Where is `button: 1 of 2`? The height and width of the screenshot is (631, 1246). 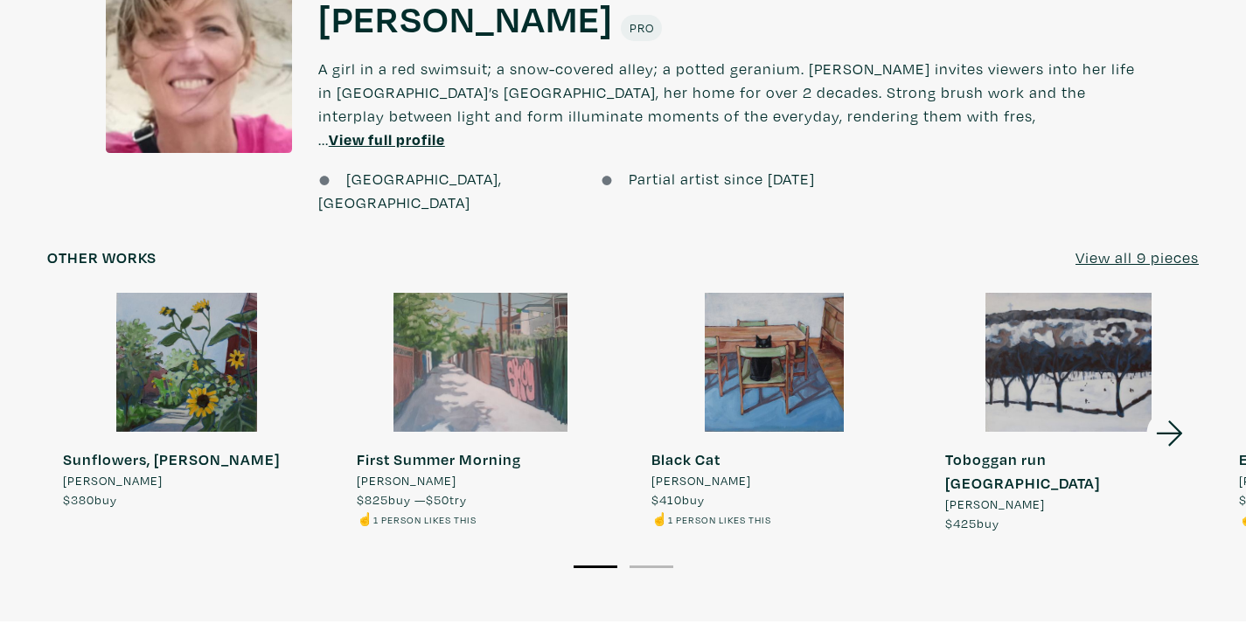 button: 1 of 2 is located at coordinates (595, 567).